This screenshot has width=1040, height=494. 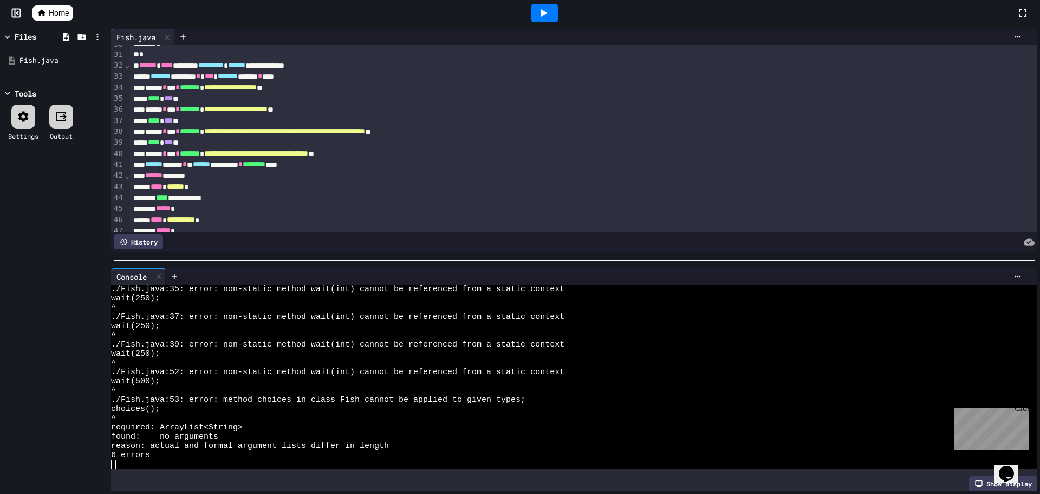 I want to click on span: choices();, so click(x=135, y=409).